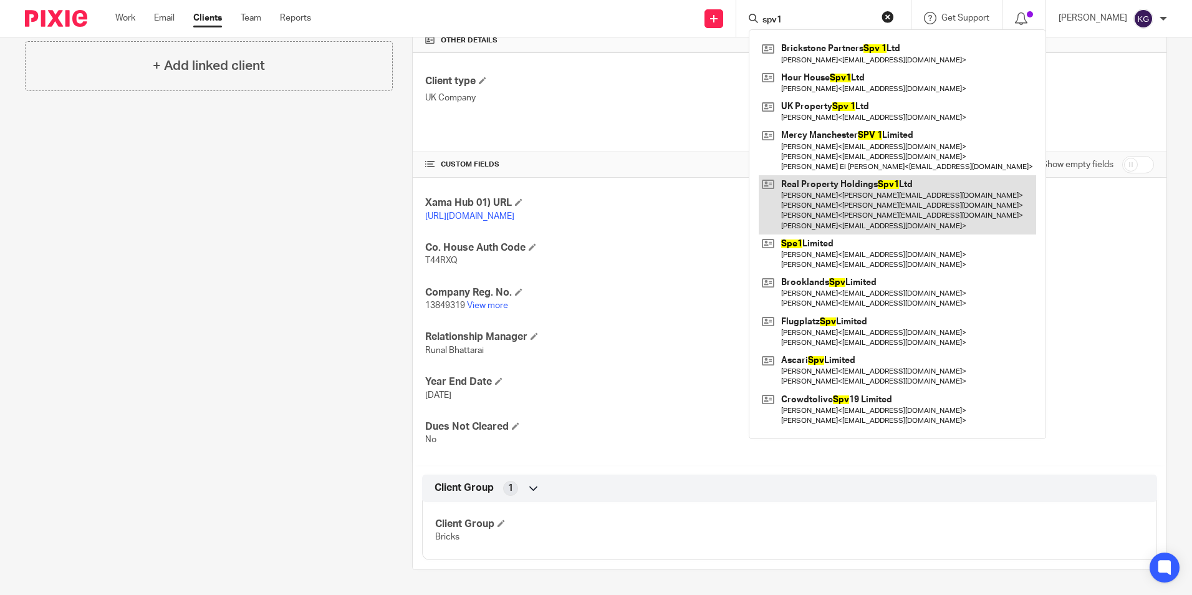 The height and width of the screenshot is (595, 1192). I want to click on span: Bricks, so click(447, 537).